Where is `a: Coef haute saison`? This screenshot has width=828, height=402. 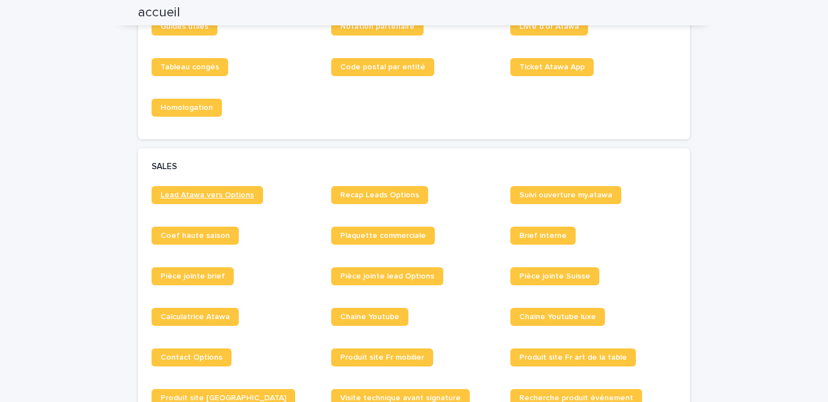 a: Coef haute saison is located at coordinates (195, 235).